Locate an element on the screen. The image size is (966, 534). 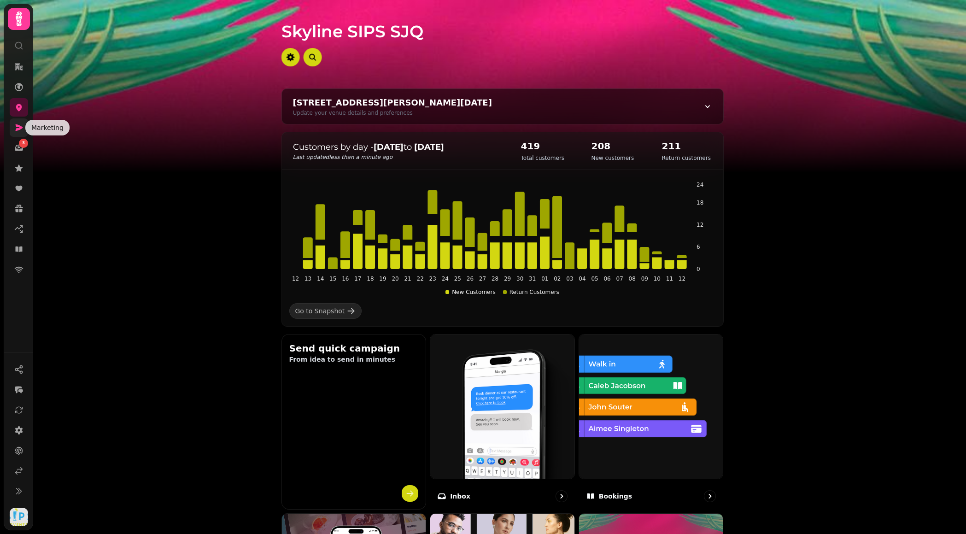
tspan: 22 is located at coordinates (420, 279).